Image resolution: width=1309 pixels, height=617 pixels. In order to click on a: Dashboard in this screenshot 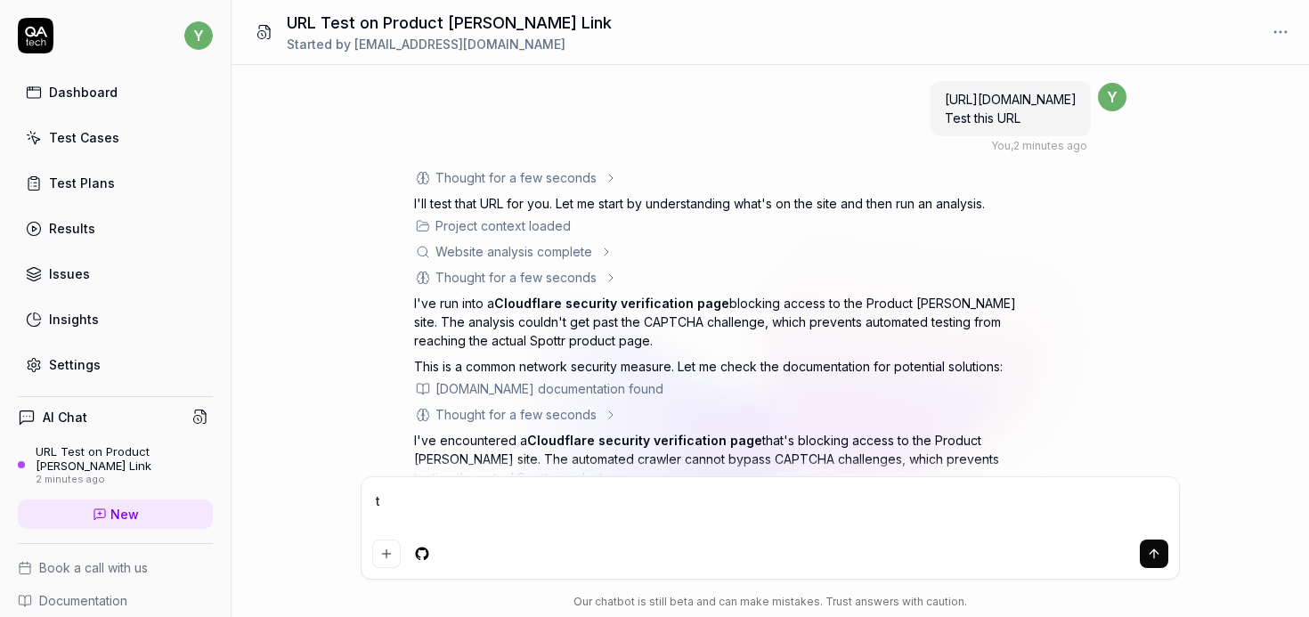, I will do `click(115, 92)`.